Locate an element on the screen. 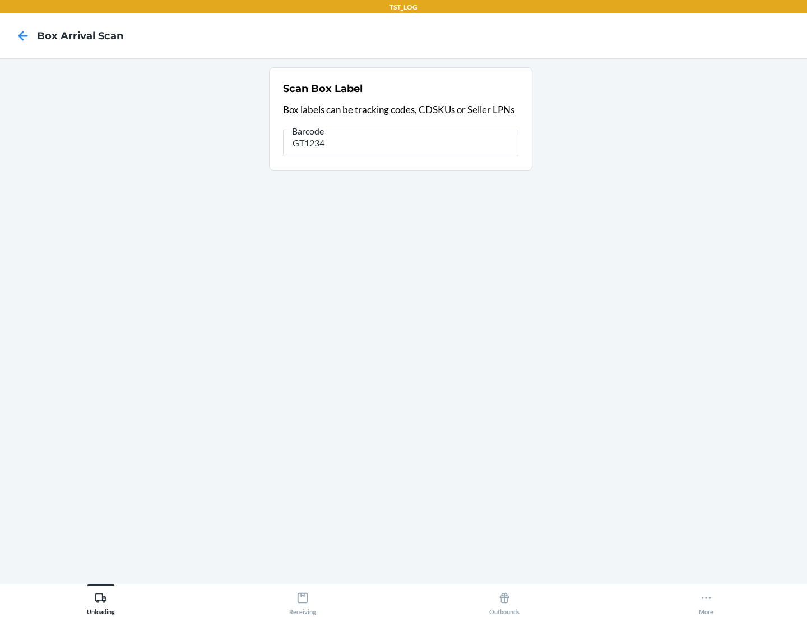  button: Outbounds is located at coordinates (505, 599).